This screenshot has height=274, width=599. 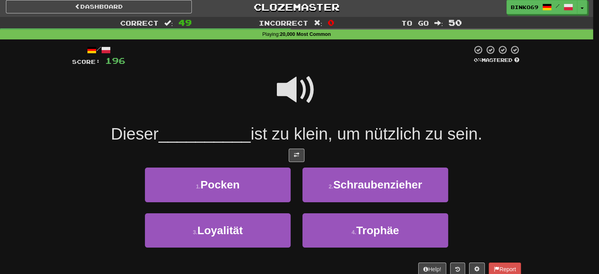 What do you see at coordinates (218, 230) in the screenshot?
I see `button: 3.Loyalität` at bounding box center [218, 230].